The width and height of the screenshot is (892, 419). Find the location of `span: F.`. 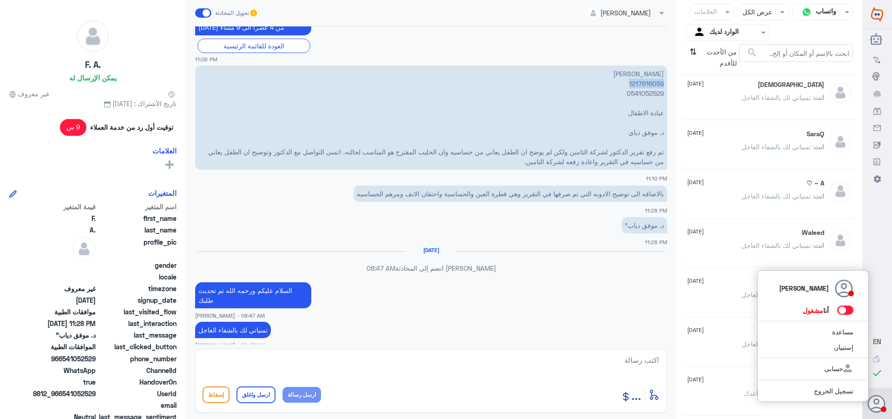

span: F. is located at coordinates (62, 218).